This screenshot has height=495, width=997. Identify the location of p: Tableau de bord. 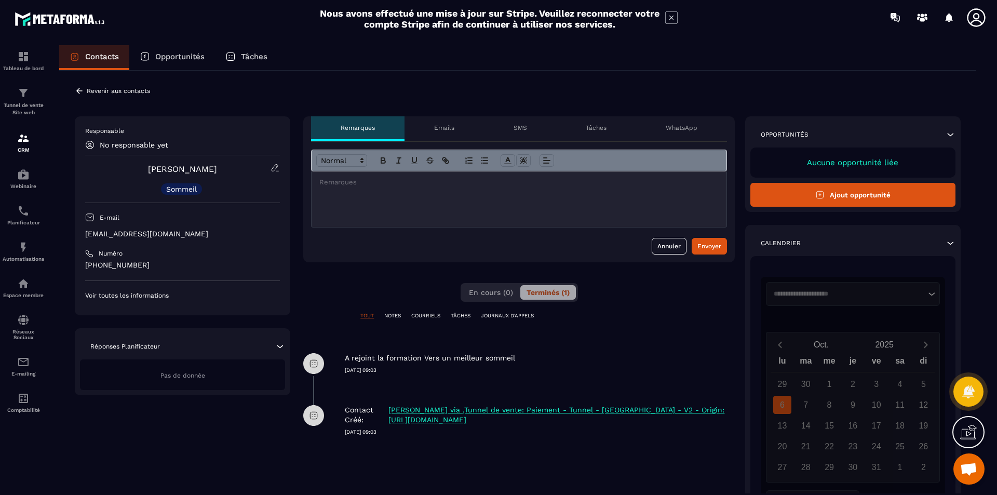
(23, 68).